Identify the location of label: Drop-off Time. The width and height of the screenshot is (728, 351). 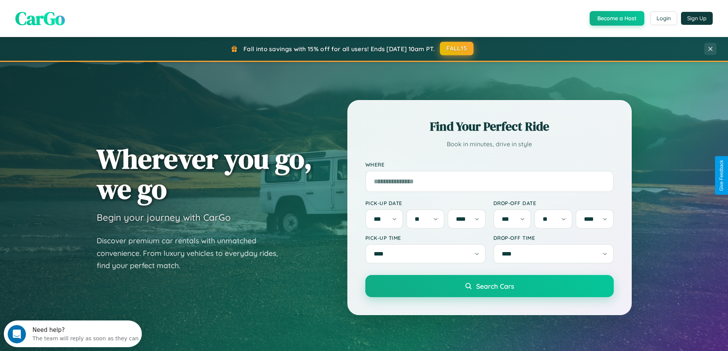
(553, 238).